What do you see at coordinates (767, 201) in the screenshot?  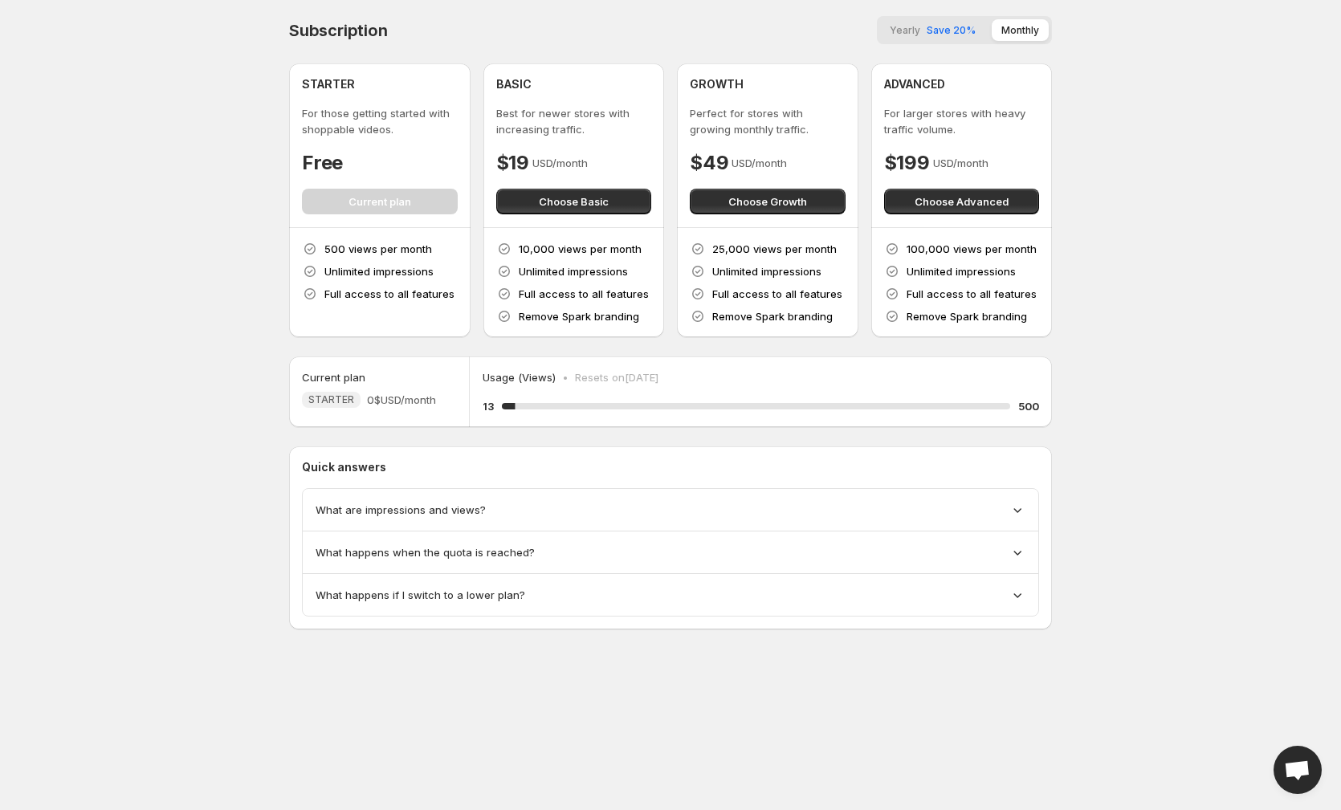 I see `button: Choose Growth` at bounding box center [767, 201].